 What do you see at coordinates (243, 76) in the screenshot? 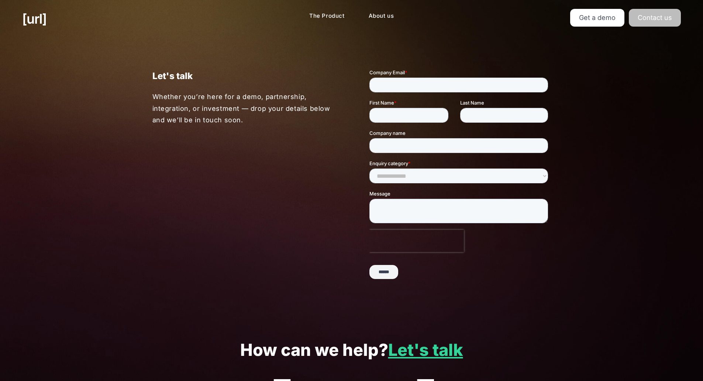
I see `p: Let's talk` at bounding box center [243, 76].